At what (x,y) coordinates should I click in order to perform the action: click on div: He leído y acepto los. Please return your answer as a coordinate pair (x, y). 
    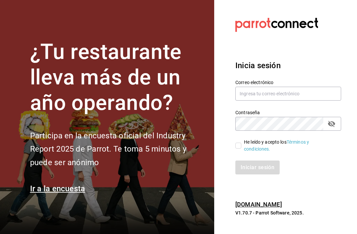
    Looking at the image, I should click on (290, 145).